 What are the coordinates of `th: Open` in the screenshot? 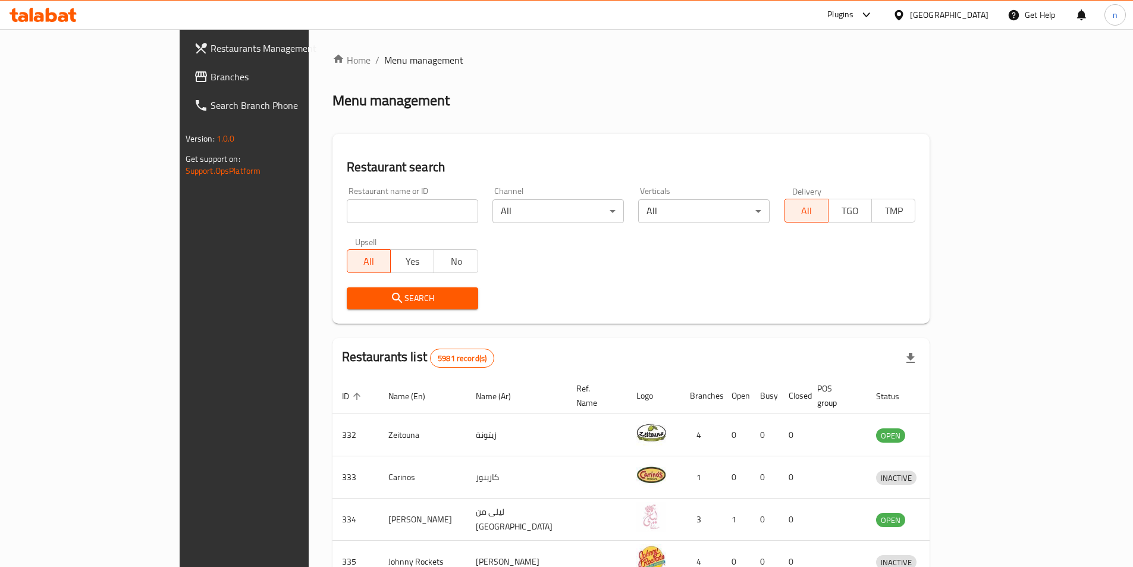 It's located at (737, 396).